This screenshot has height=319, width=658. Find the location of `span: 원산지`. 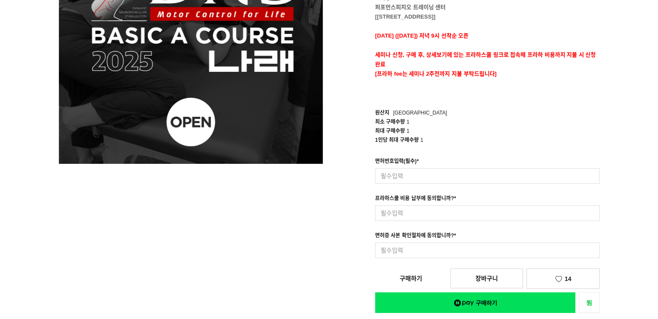

span: 원산지 is located at coordinates (382, 113).